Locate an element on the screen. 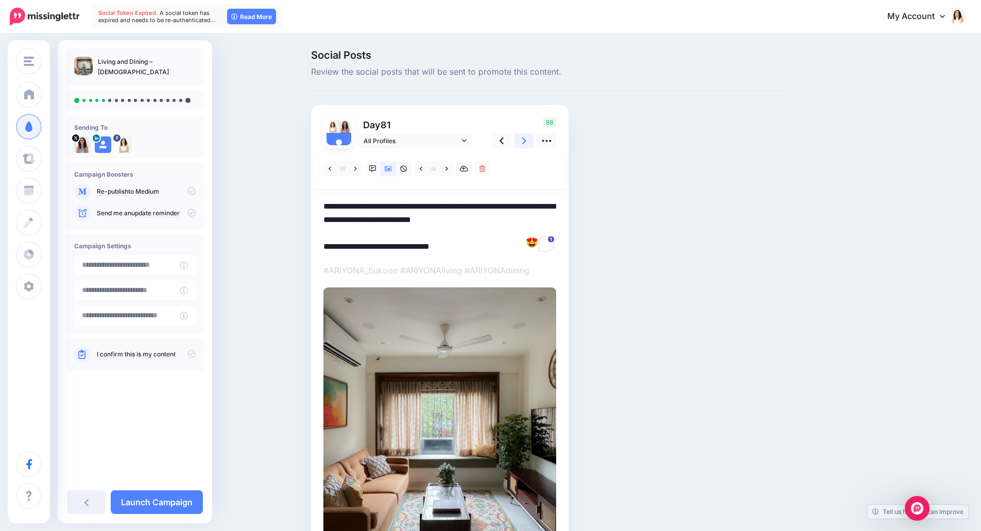  a: Read More is located at coordinates (251, 16).